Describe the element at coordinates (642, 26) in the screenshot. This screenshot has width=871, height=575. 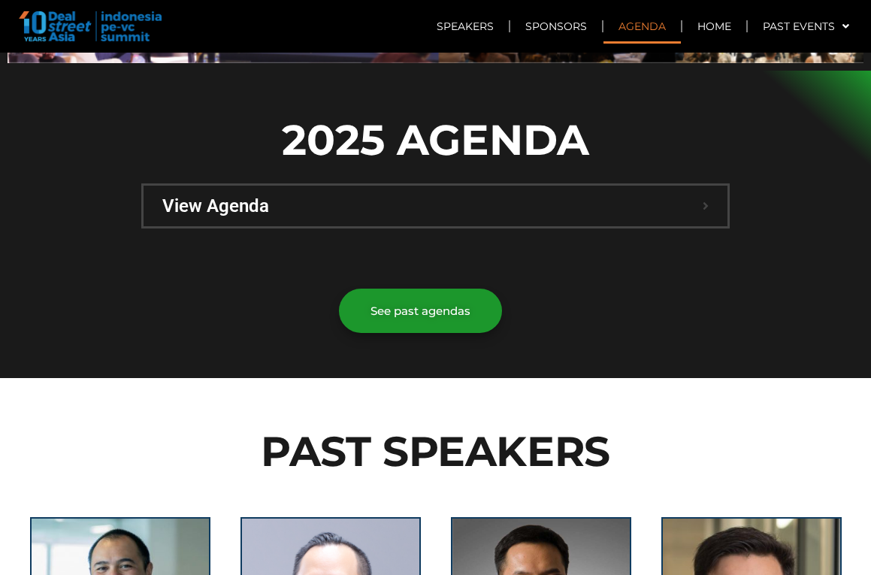
I see `a: Agenda` at that location.